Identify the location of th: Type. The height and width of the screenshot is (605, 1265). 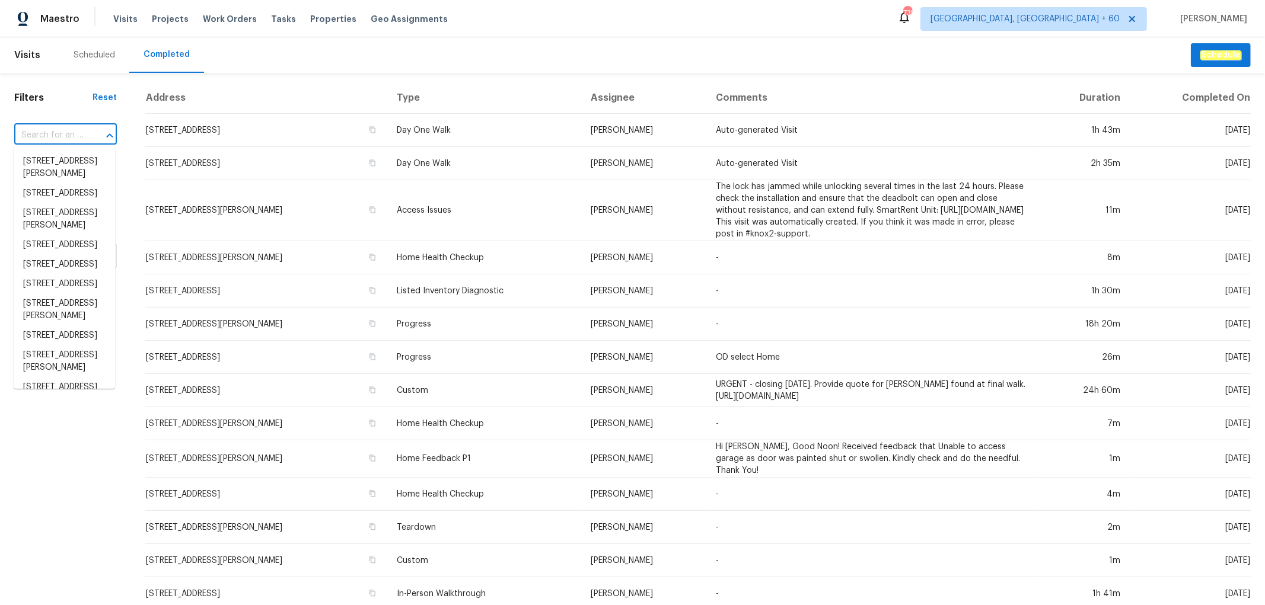
(484, 98).